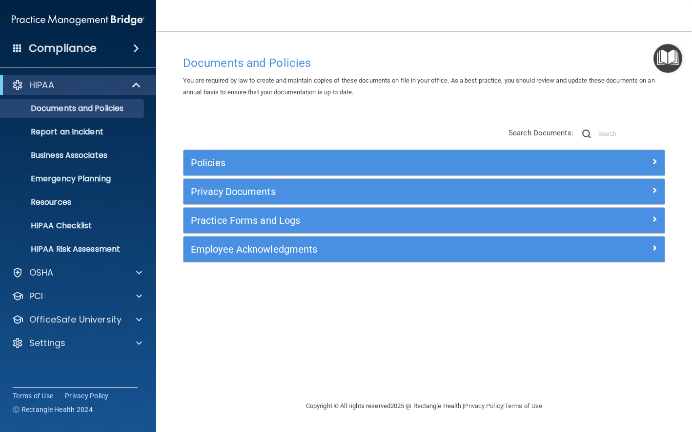 The image size is (692, 432). Describe the element at coordinates (419, 86) in the screenshot. I see `span: You are required by law to create and maintain copies of these documents on file in your office. ...` at that location.